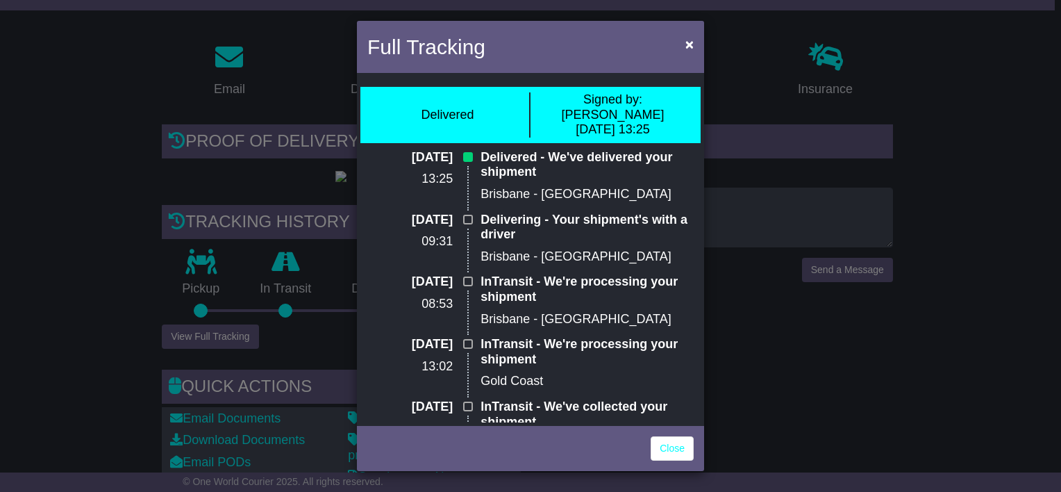  Describe the element at coordinates (672, 448) in the screenshot. I see `a: Close` at that location.